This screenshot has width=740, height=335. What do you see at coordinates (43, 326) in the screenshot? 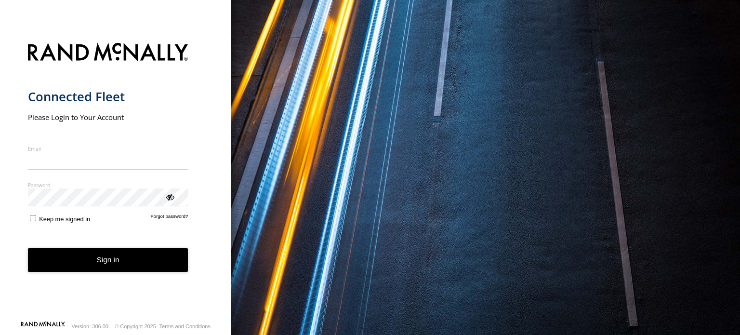
I see `a: Visit our Website` at bounding box center [43, 326].